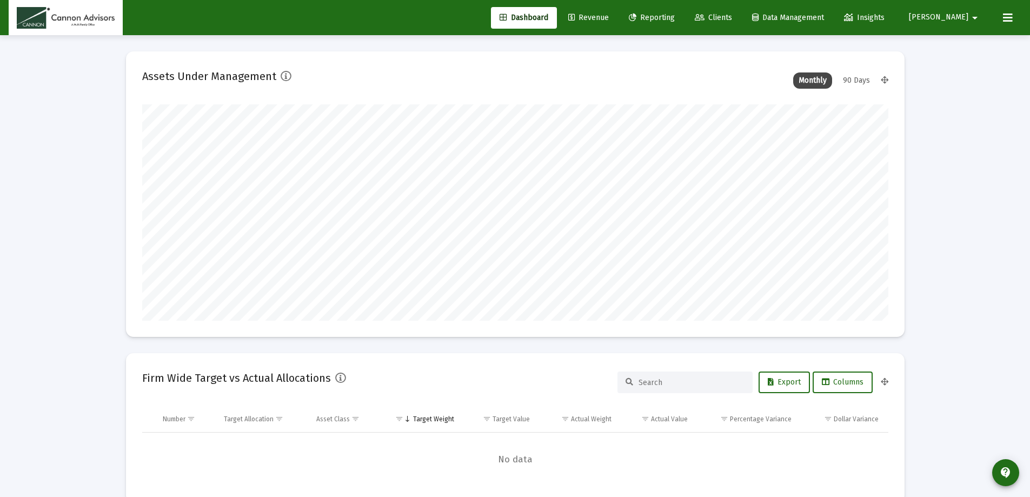 The height and width of the screenshot is (497, 1030). I want to click on a: Dashboard, so click(524, 18).